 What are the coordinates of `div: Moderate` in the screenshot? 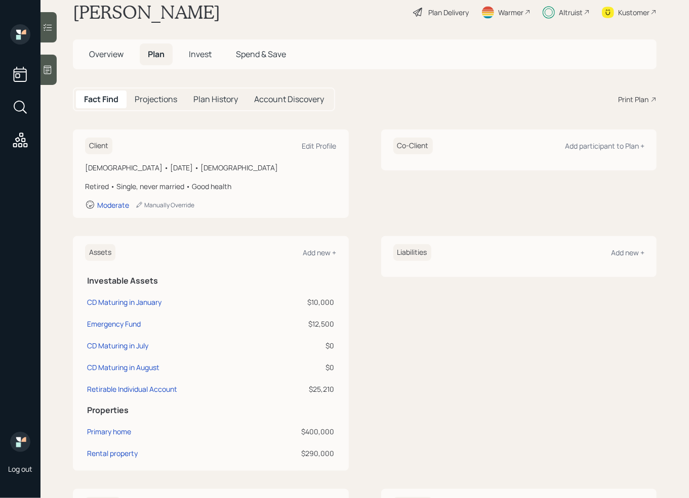 It's located at (113, 205).